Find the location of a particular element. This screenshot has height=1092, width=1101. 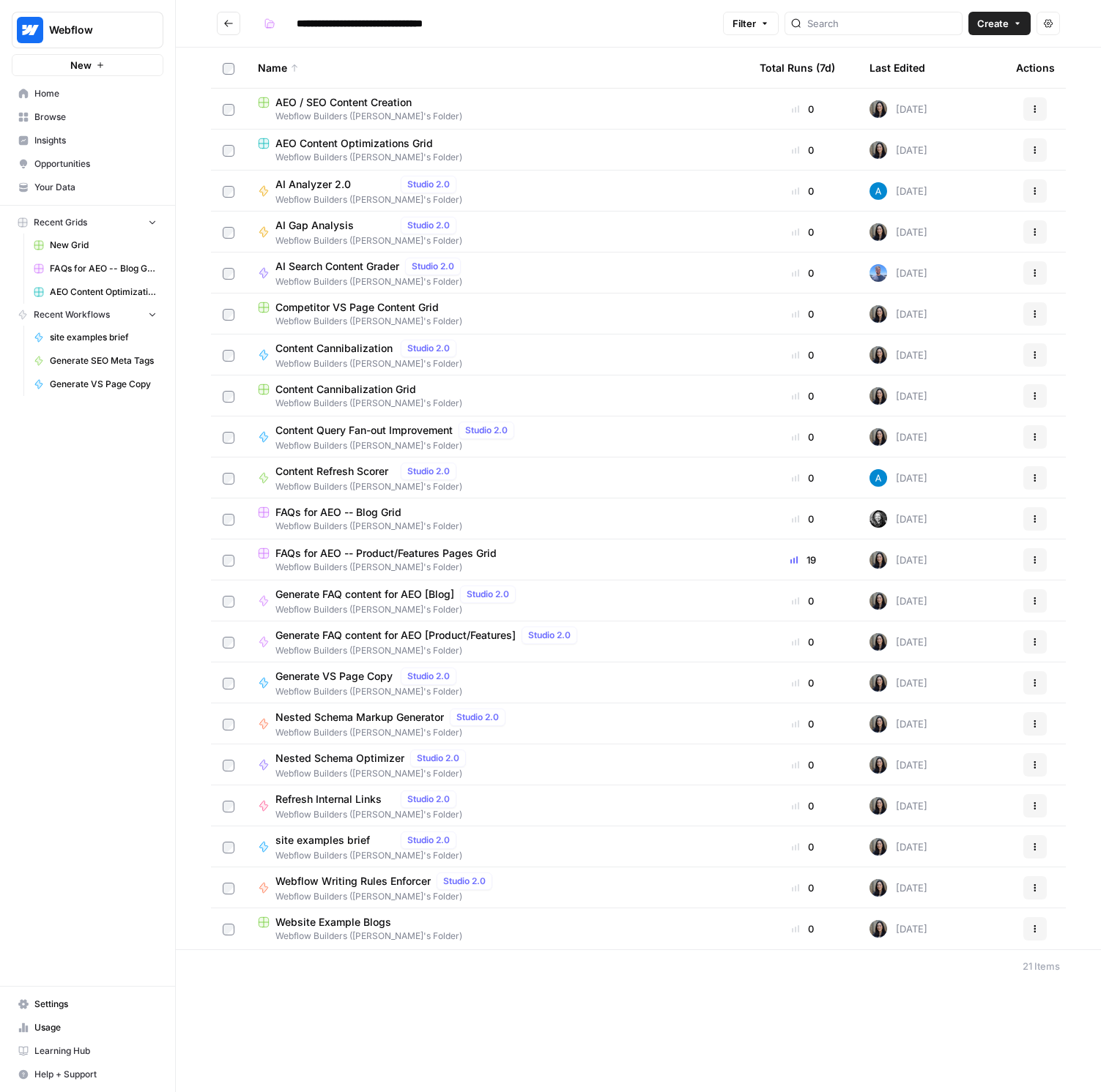

span: Generate SEO Meta Tags is located at coordinates (103, 361).